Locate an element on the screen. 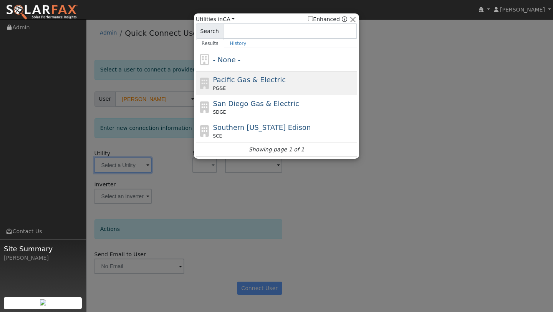  span: Site Summary is located at coordinates (43, 249).